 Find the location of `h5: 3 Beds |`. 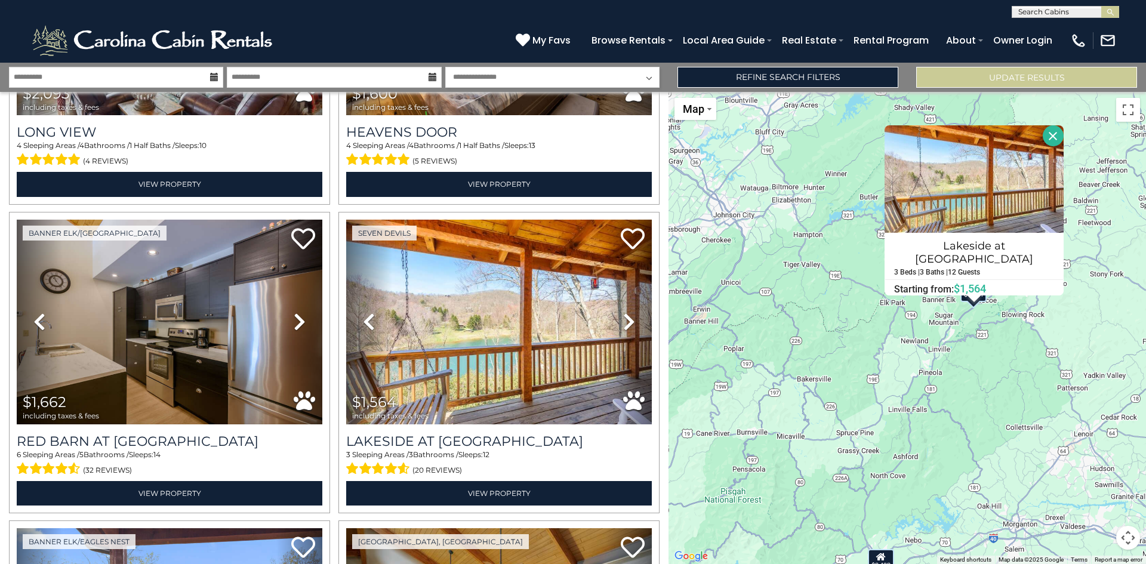

h5: 3 Beds | is located at coordinates (907, 272).